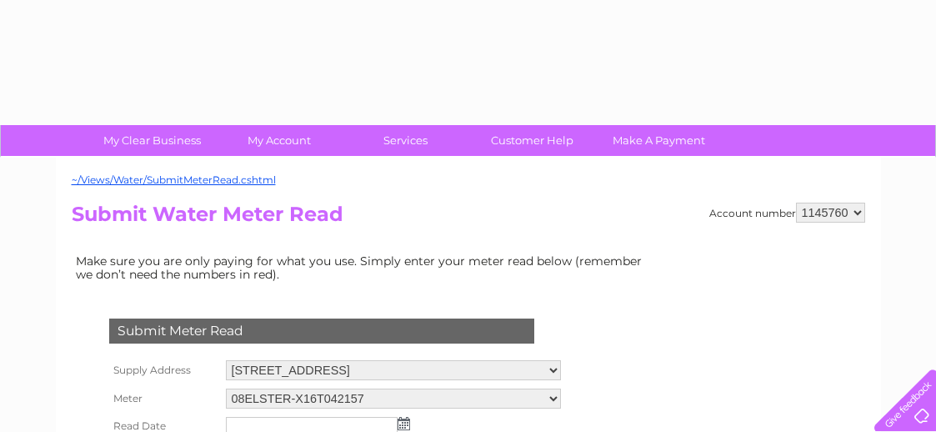 The height and width of the screenshot is (432, 936). Describe the element at coordinates (405, 140) in the screenshot. I see `a: Services` at that location.